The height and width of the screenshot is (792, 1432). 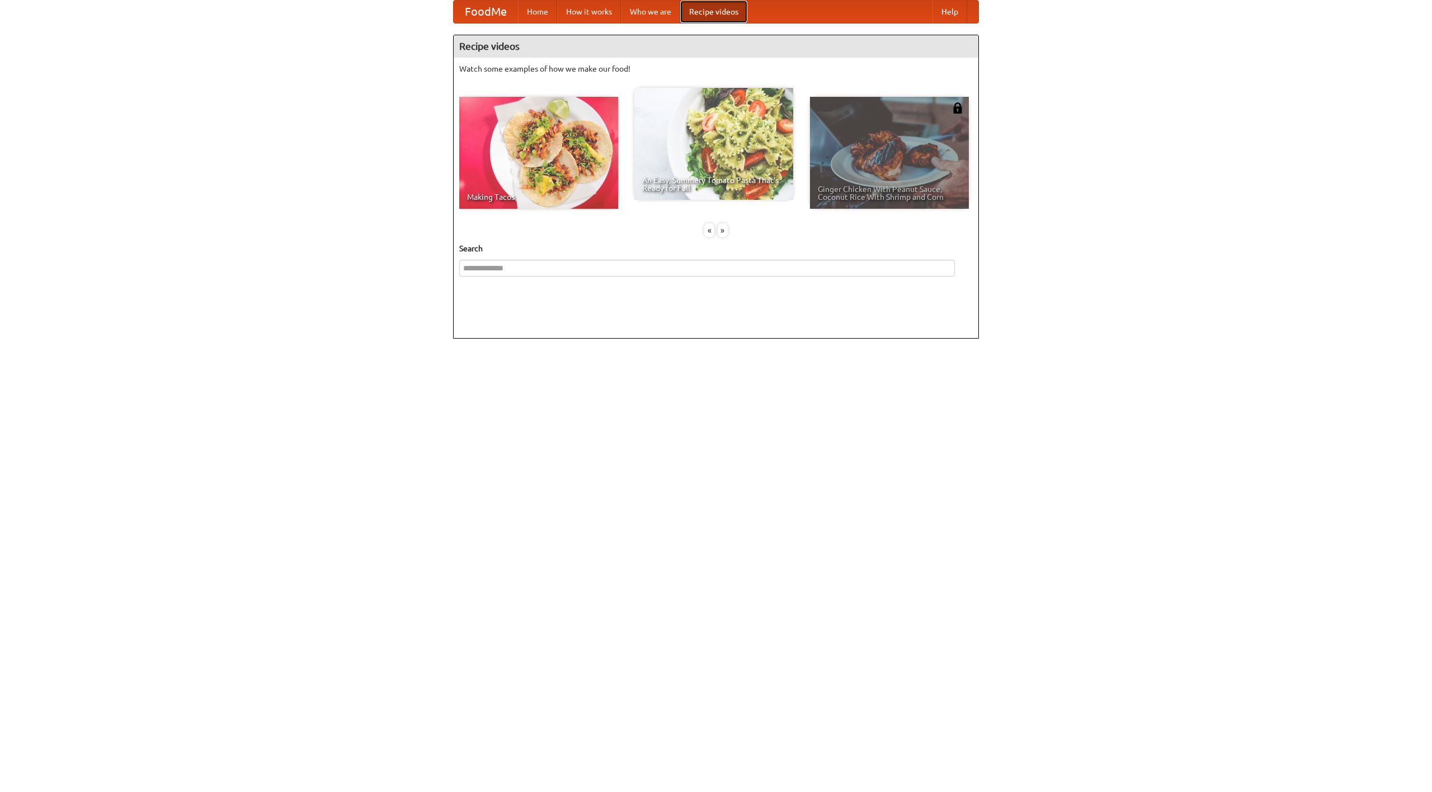 I want to click on a: Recipe videos, so click(x=714, y=12).